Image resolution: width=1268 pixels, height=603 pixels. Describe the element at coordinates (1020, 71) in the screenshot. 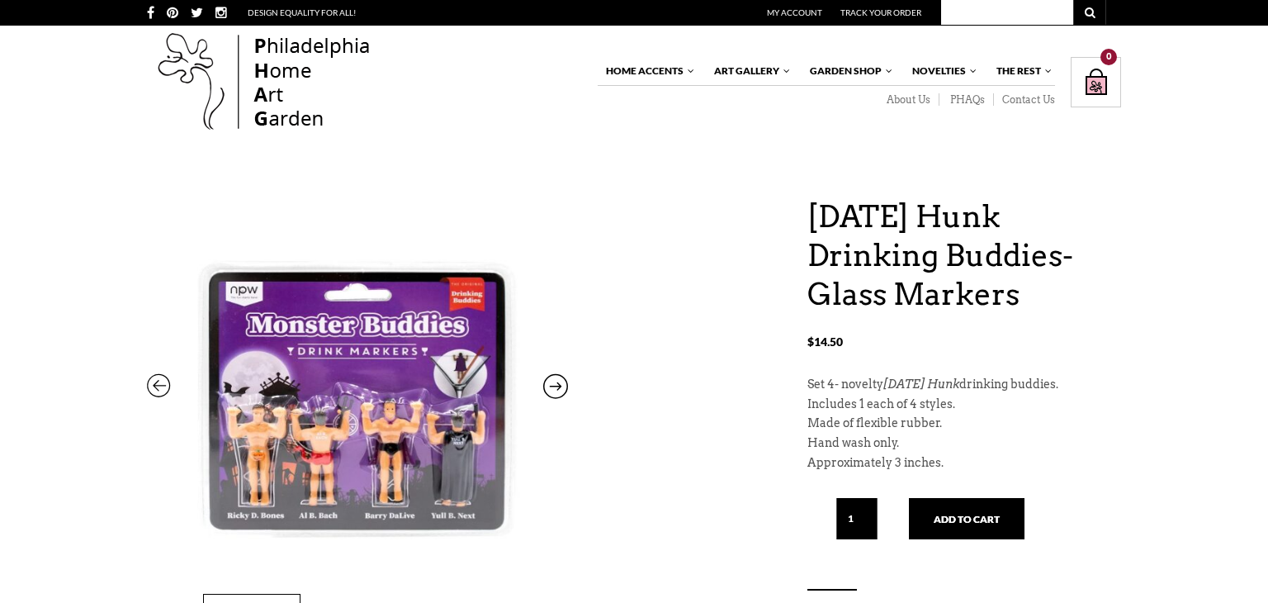

I see `a: The Rest` at that location.